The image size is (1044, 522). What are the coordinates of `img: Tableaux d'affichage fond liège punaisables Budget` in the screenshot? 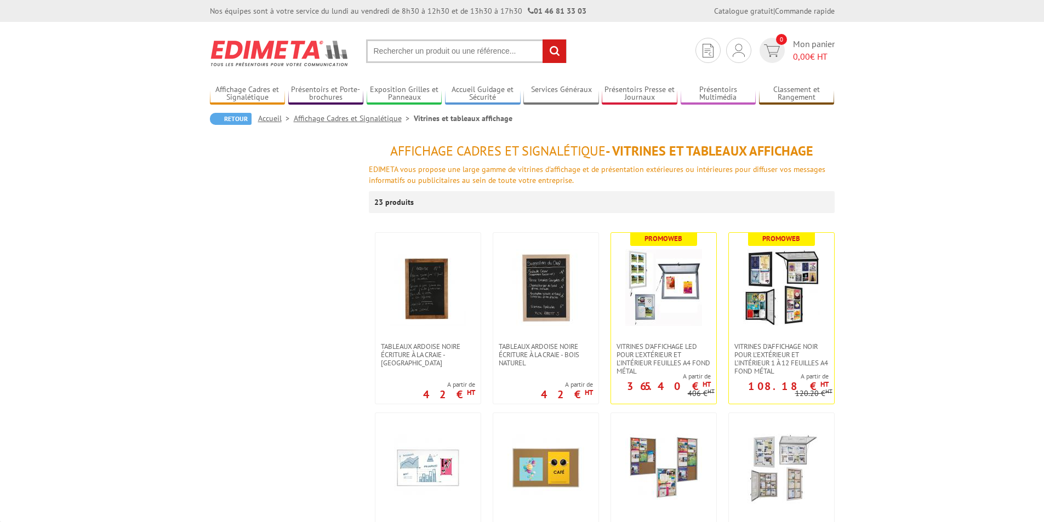 It's located at (546, 468).